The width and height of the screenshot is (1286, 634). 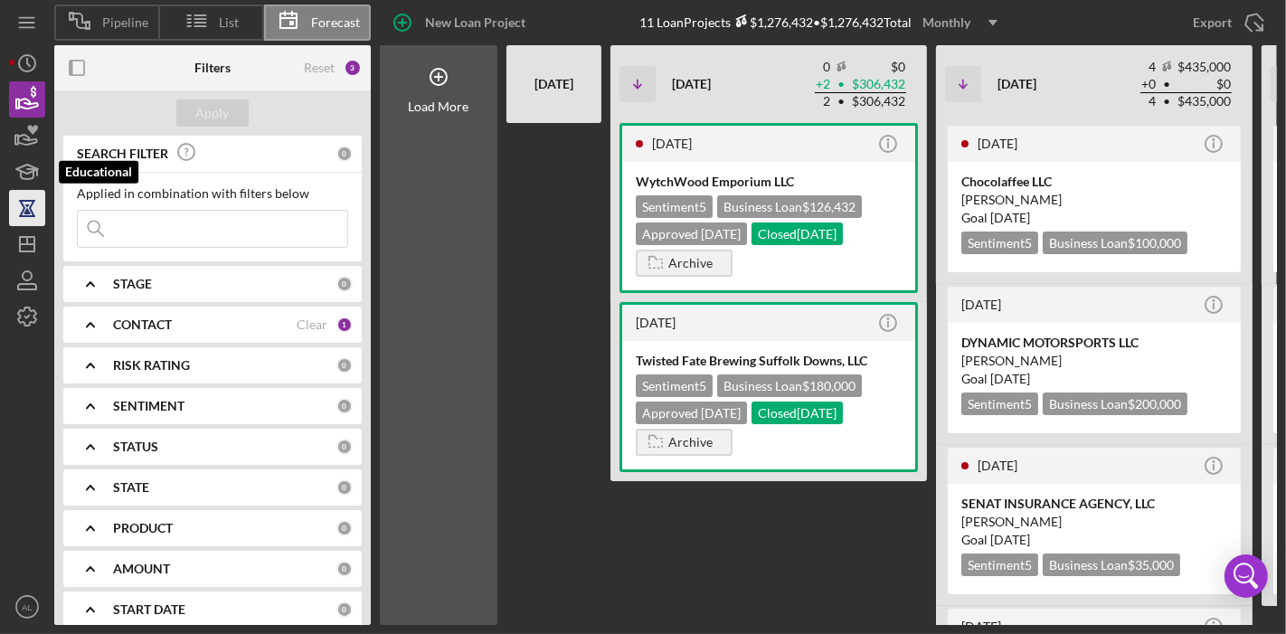 What do you see at coordinates (655, 322) in the screenshot?
I see `time: 2025-01-24 14:44` at bounding box center [655, 322].